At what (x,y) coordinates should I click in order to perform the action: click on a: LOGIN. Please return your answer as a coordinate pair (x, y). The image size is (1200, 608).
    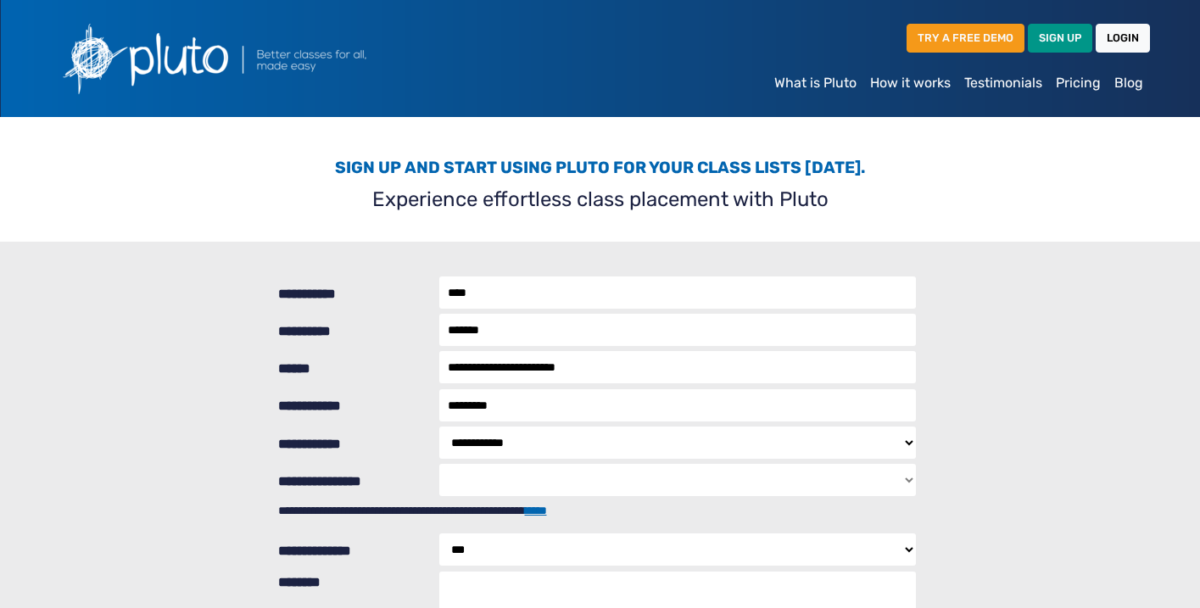
    Looking at the image, I should click on (1123, 37).